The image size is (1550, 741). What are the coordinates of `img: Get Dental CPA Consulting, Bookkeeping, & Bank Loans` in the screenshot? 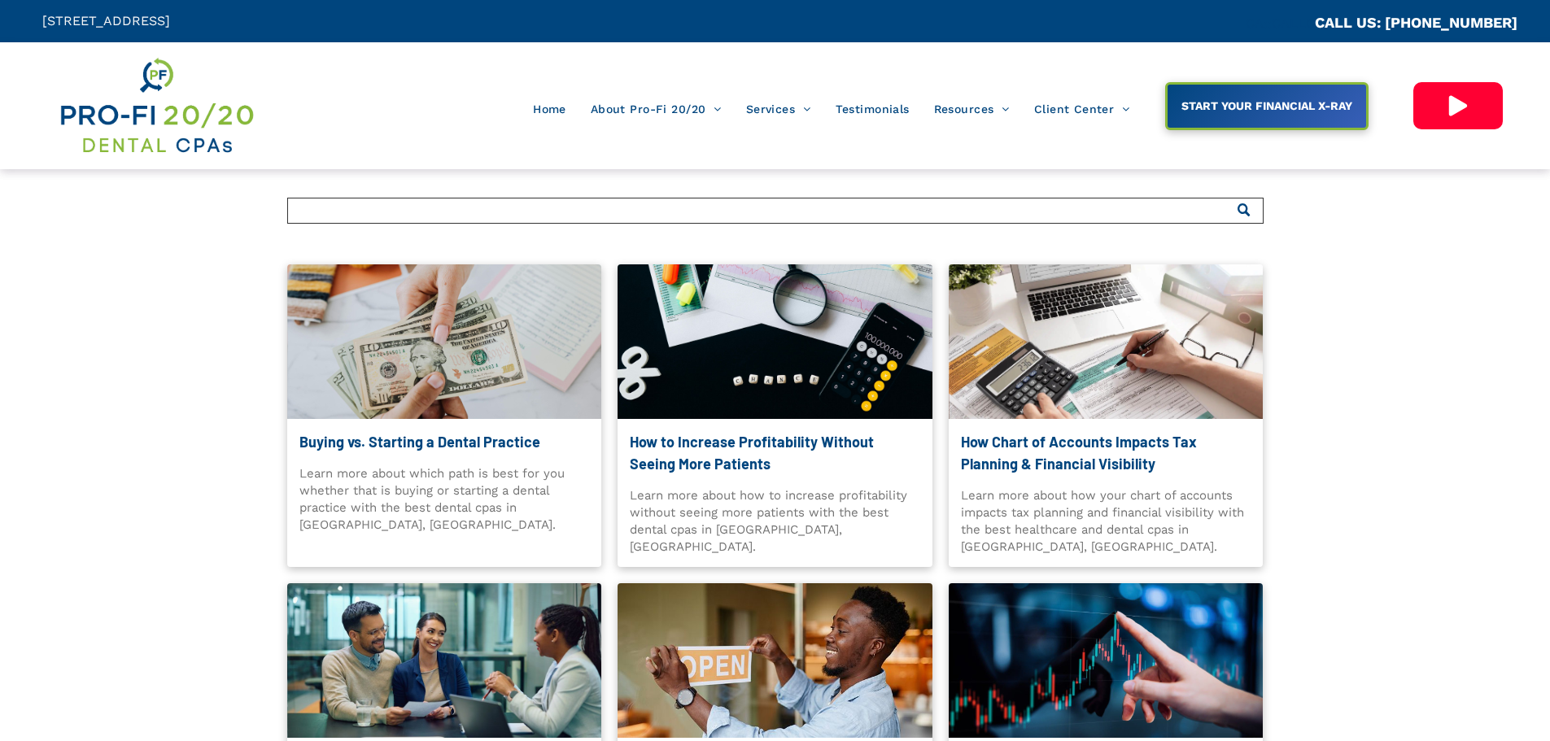 It's located at (156, 106).